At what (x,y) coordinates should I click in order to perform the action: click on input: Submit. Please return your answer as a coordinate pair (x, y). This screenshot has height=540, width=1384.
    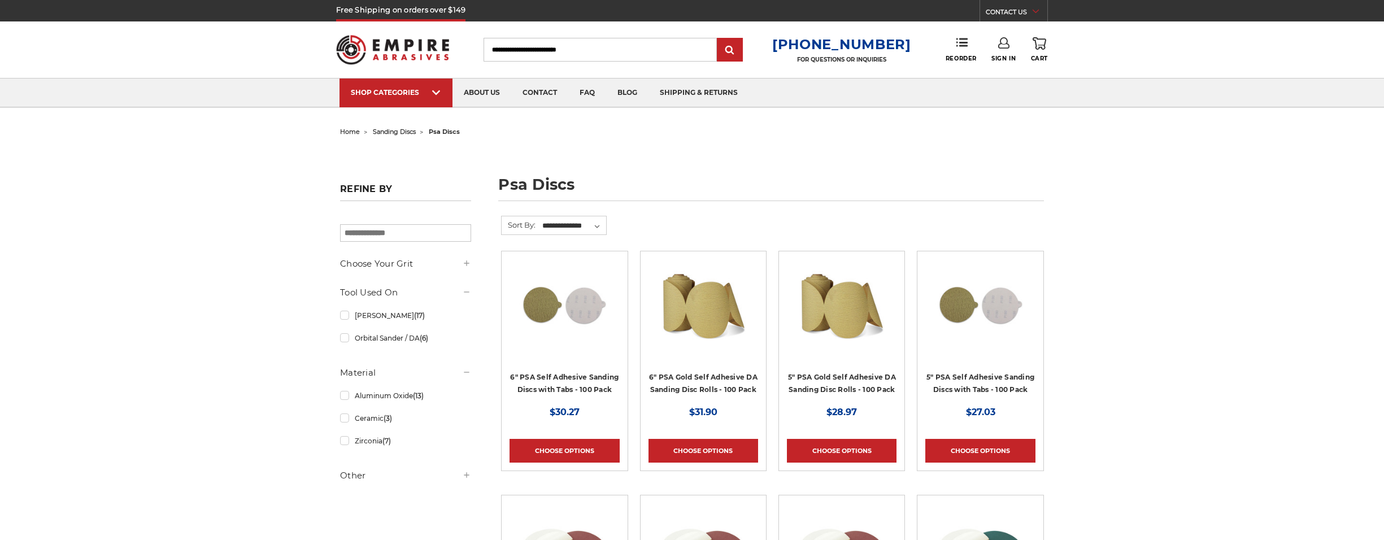
    Looking at the image, I should click on (730, 50).